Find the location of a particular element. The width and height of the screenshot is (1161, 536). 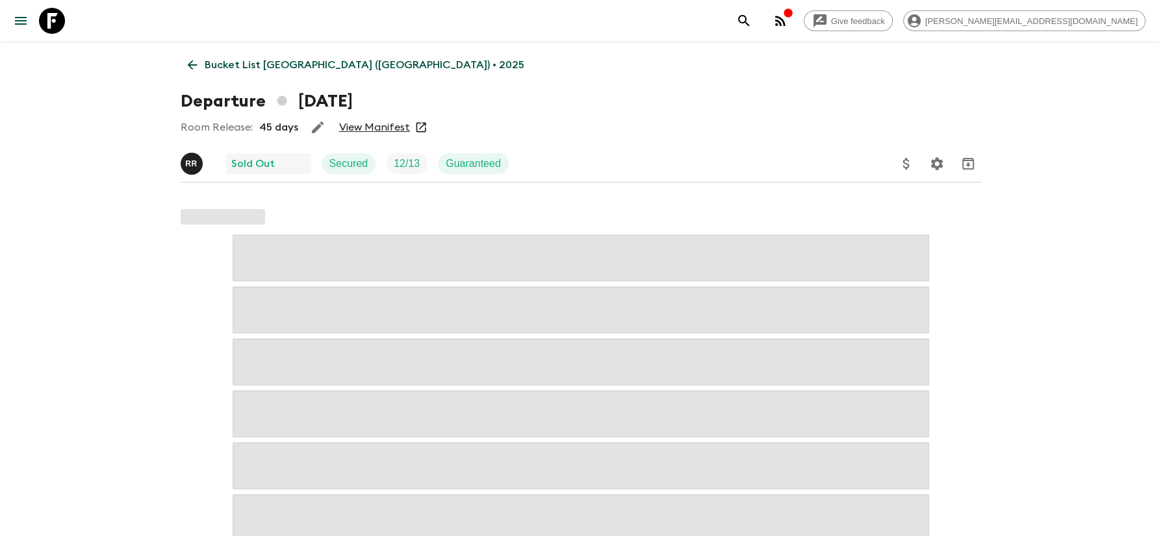

span: Roland Rau is located at coordinates (193, 162).